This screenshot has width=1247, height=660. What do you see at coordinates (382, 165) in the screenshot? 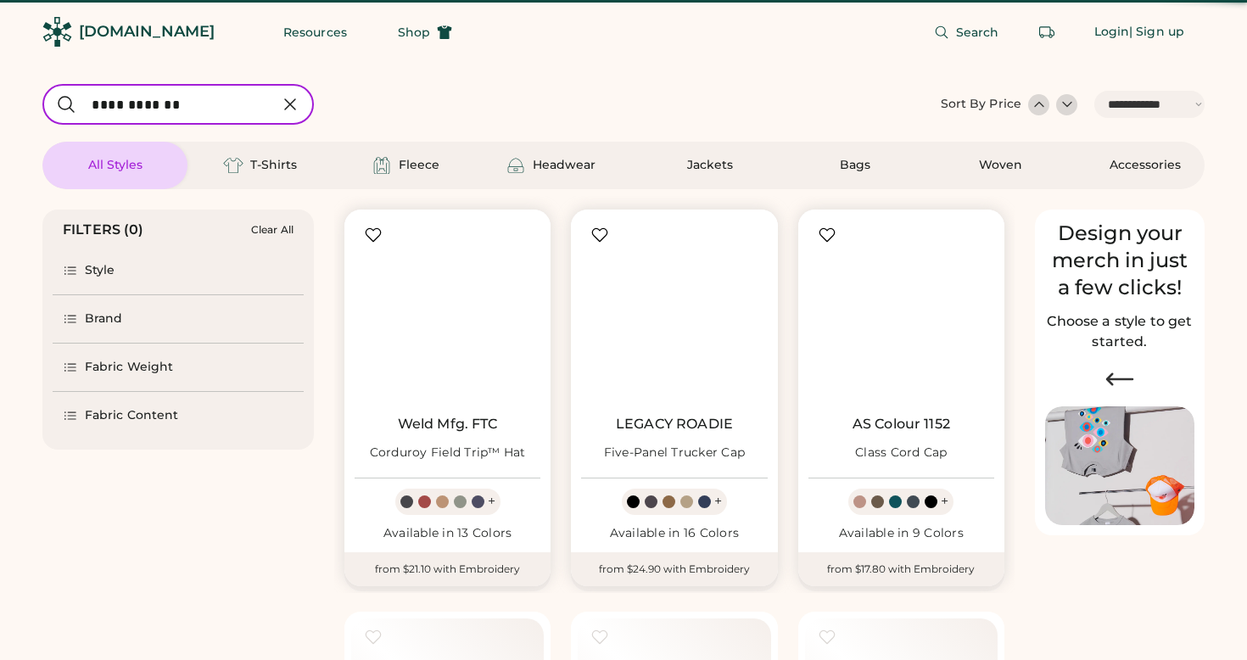
I see `img: Fleece Icon` at bounding box center [382, 165].